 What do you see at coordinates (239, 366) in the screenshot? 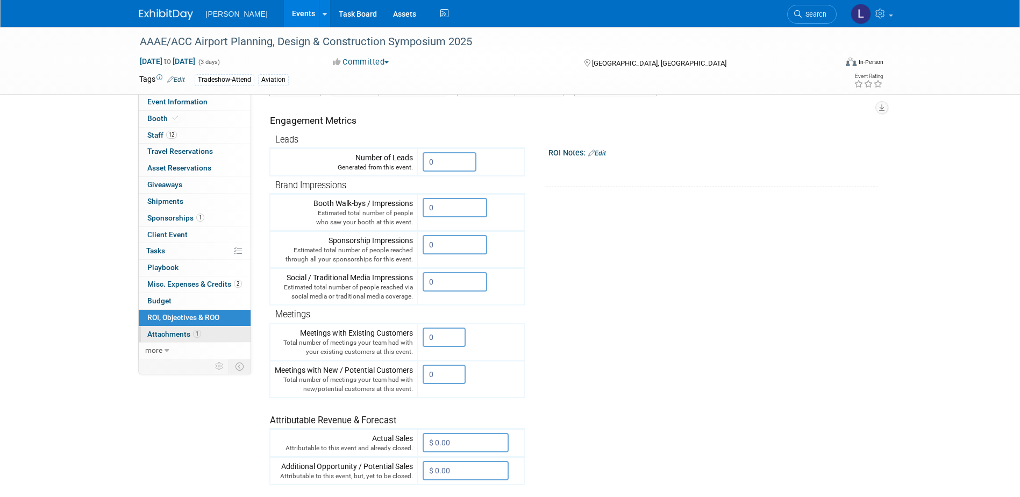
I see `td: Toggle Event Tabs` at bounding box center [239, 366].